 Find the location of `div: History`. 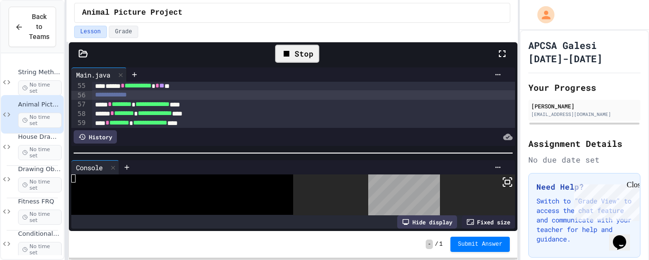

div: History is located at coordinates (95, 137).